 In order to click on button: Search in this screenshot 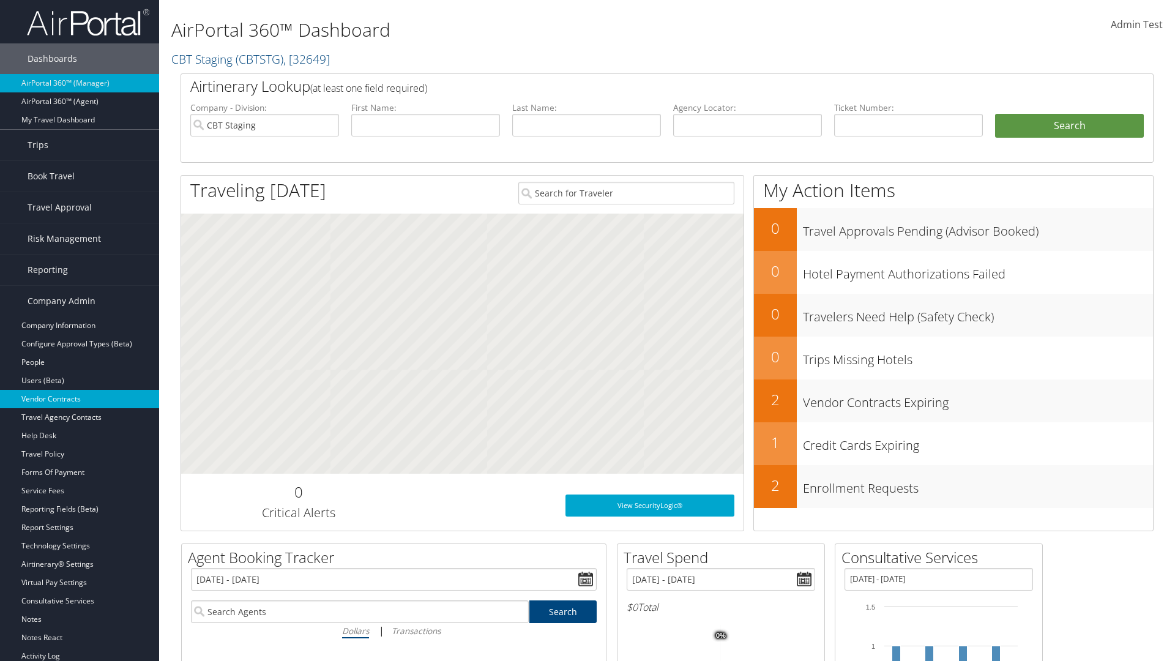, I will do `click(1069, 126)`.